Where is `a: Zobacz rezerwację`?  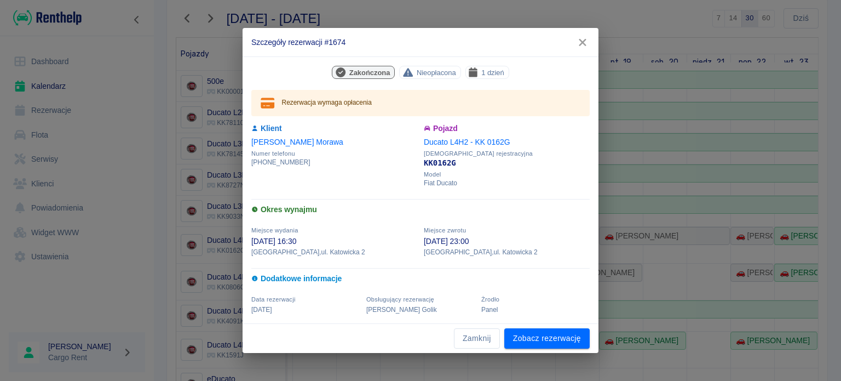
a: Zobacz rezerwację is located at coordinates (547, 338).